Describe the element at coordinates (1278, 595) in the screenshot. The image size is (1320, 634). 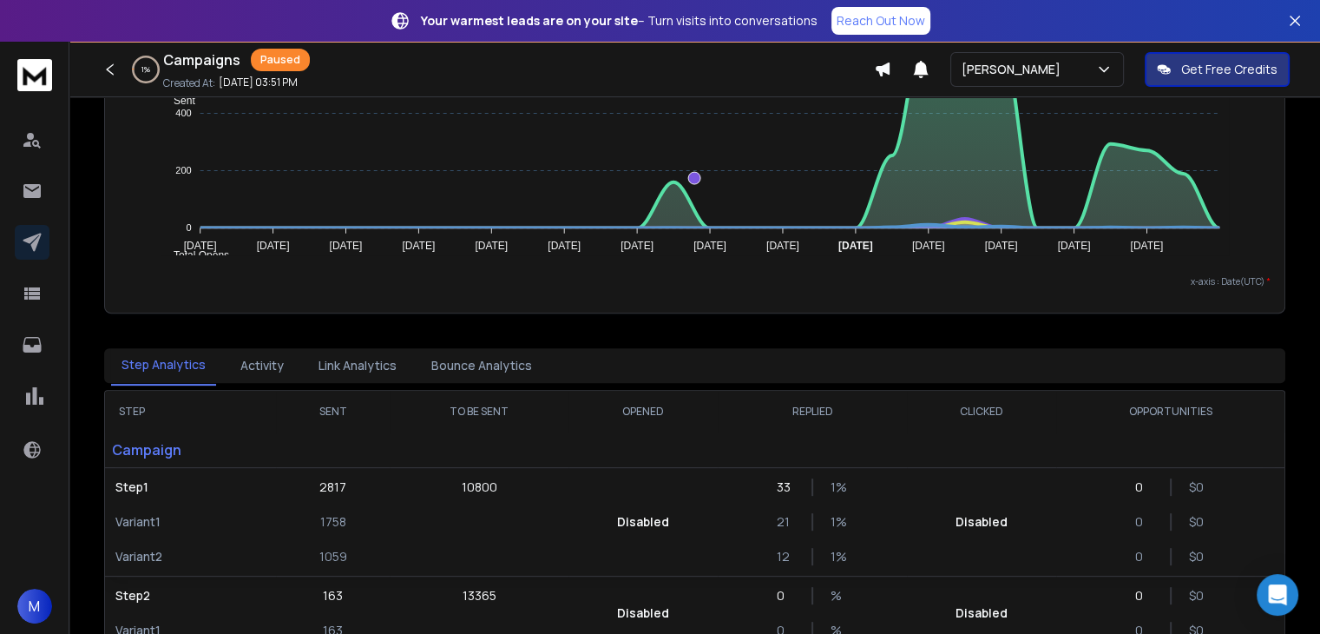
I see `div: Open Intercom Messenger` at that location.